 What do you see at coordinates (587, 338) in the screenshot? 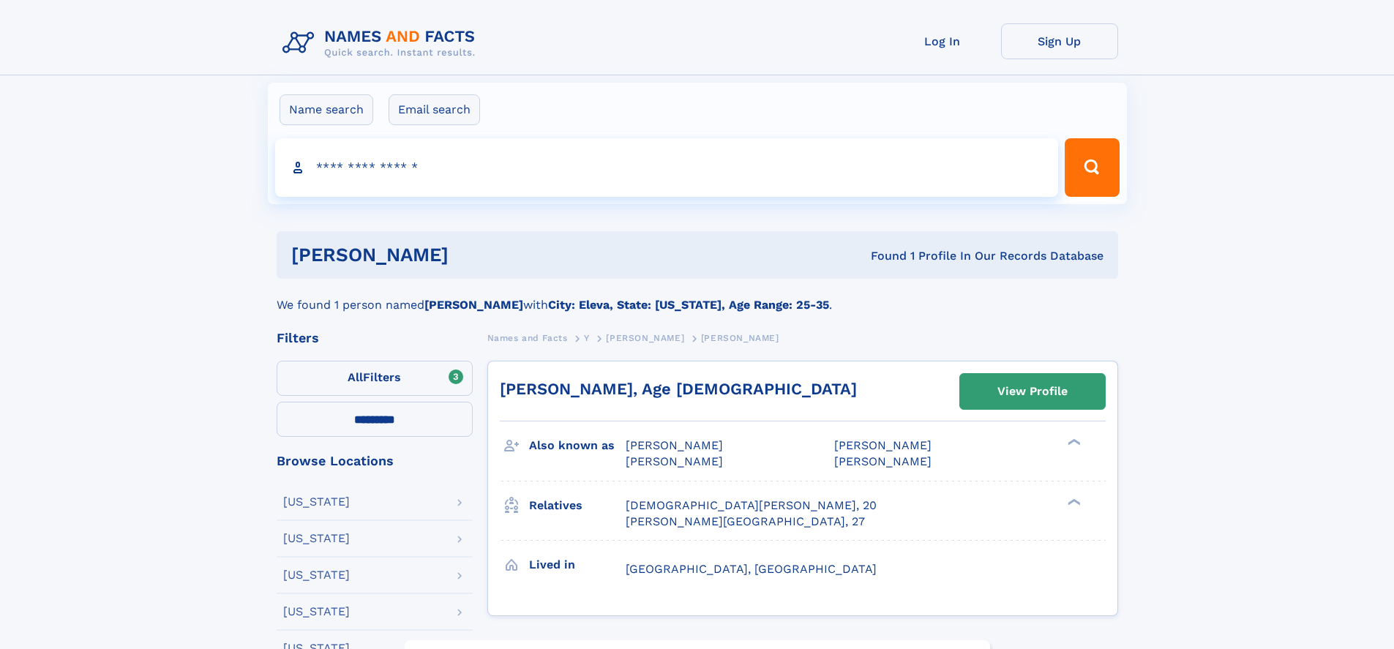
I see `span: Y` at bounding box center [587, 338].